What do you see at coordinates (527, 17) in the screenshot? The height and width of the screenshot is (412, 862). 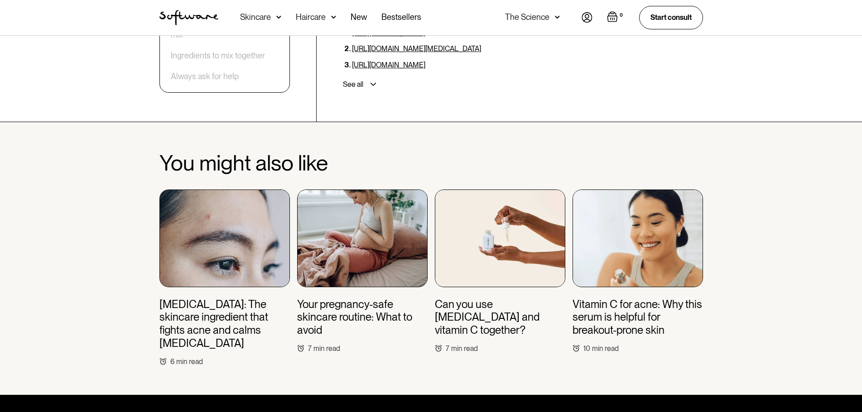 I see `div: The Science` at bounding box center [527, 17].